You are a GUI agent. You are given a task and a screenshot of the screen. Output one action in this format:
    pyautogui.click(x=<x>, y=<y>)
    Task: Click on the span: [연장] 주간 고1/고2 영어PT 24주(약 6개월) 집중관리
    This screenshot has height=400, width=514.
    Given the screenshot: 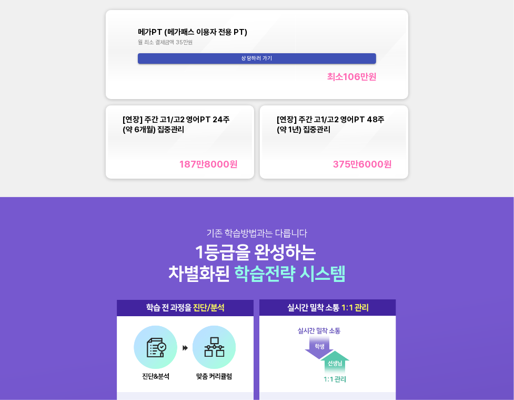 What is the action you would take?
    pyautogui.click(x=176, y=124)
    